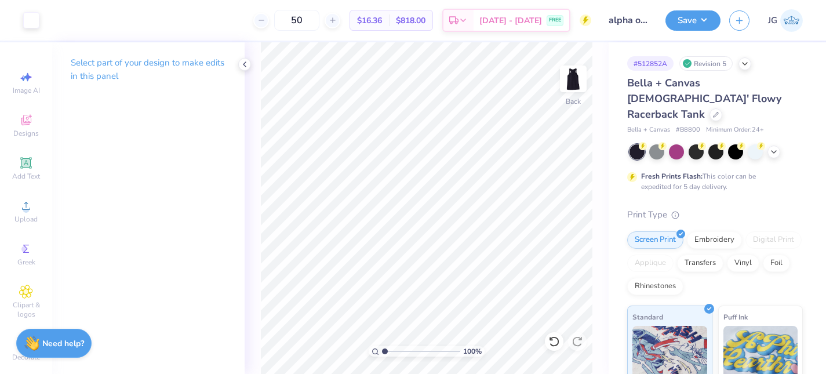 This screenshot has width=826, height=374. What do you see at coordinates (573, 79) in the screenshot?
I see `img: Back` at bounding box center [573, 79].